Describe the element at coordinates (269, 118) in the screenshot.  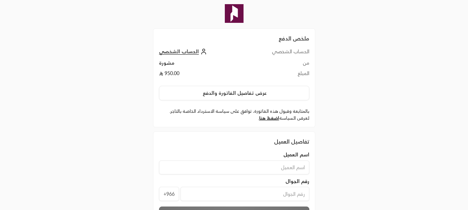
I see `a: اضغط هنا` at that location.